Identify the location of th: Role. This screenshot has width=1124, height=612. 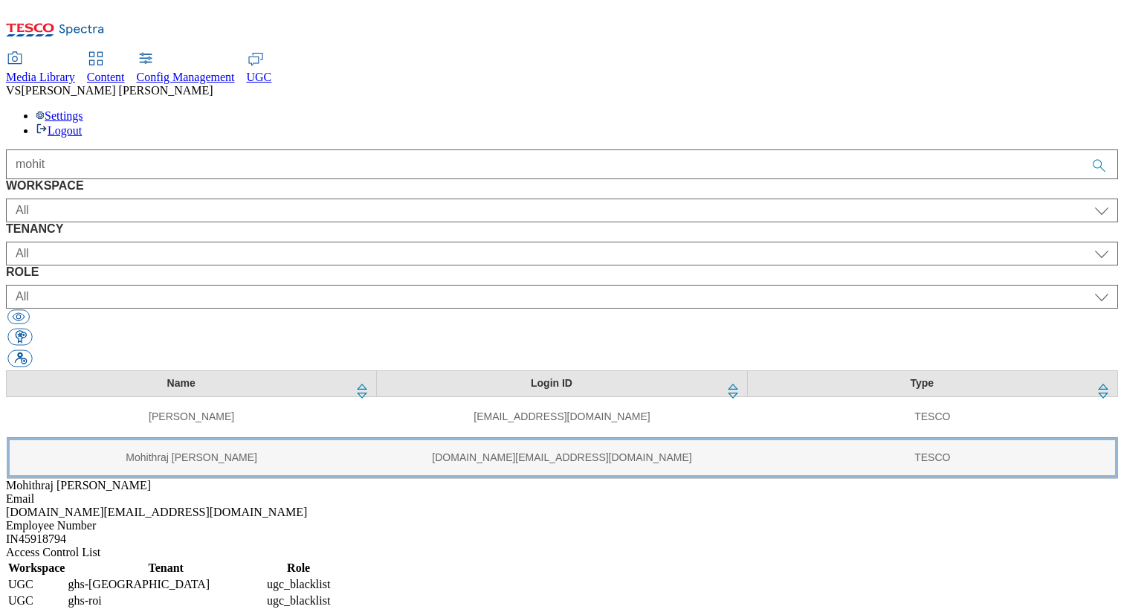
(298, 568).